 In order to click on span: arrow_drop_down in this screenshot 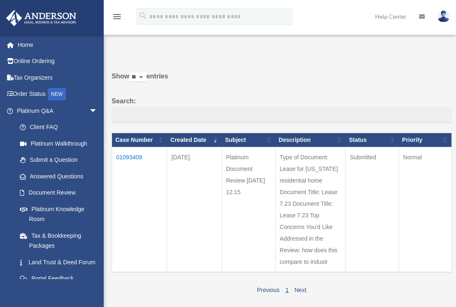, I will do `click(98, 111)`.